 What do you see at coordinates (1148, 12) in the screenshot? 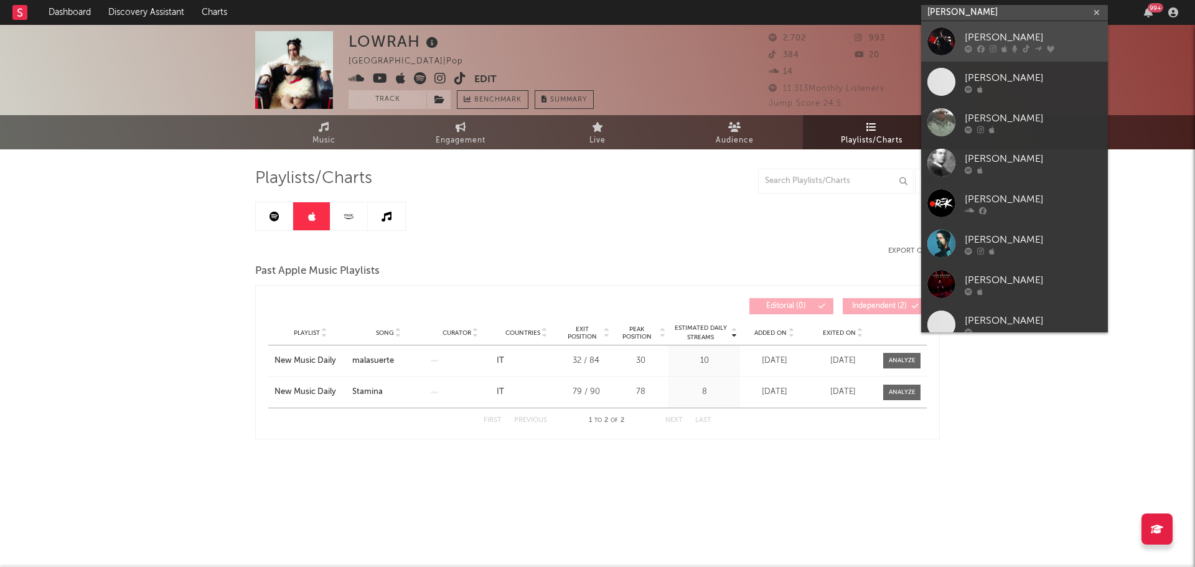
I see `button: 99+` at bounding box center [1148, 12].